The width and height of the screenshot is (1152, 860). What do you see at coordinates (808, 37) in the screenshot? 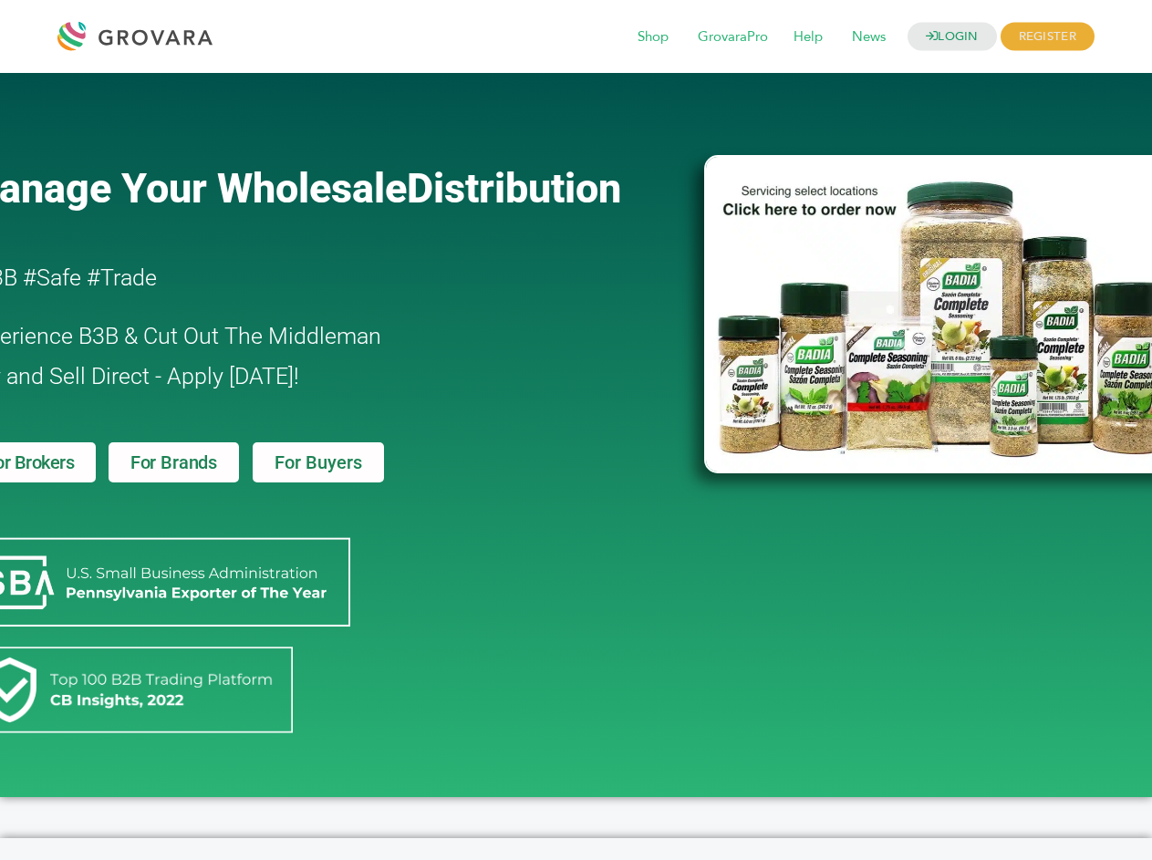
I see `a: Help` at bounding box center [808, 37].